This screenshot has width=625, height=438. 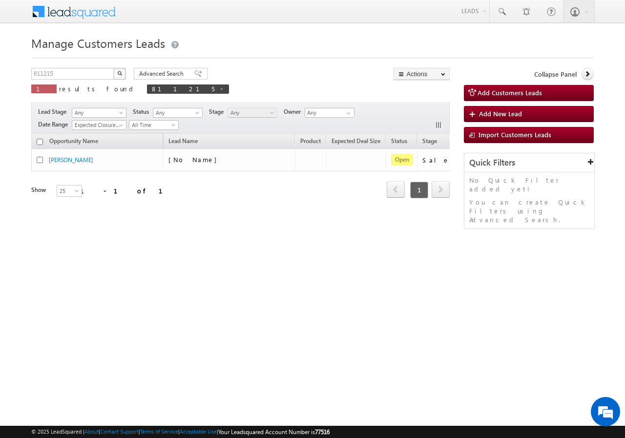 I want to click on a: About, so click(x=91, y=431).